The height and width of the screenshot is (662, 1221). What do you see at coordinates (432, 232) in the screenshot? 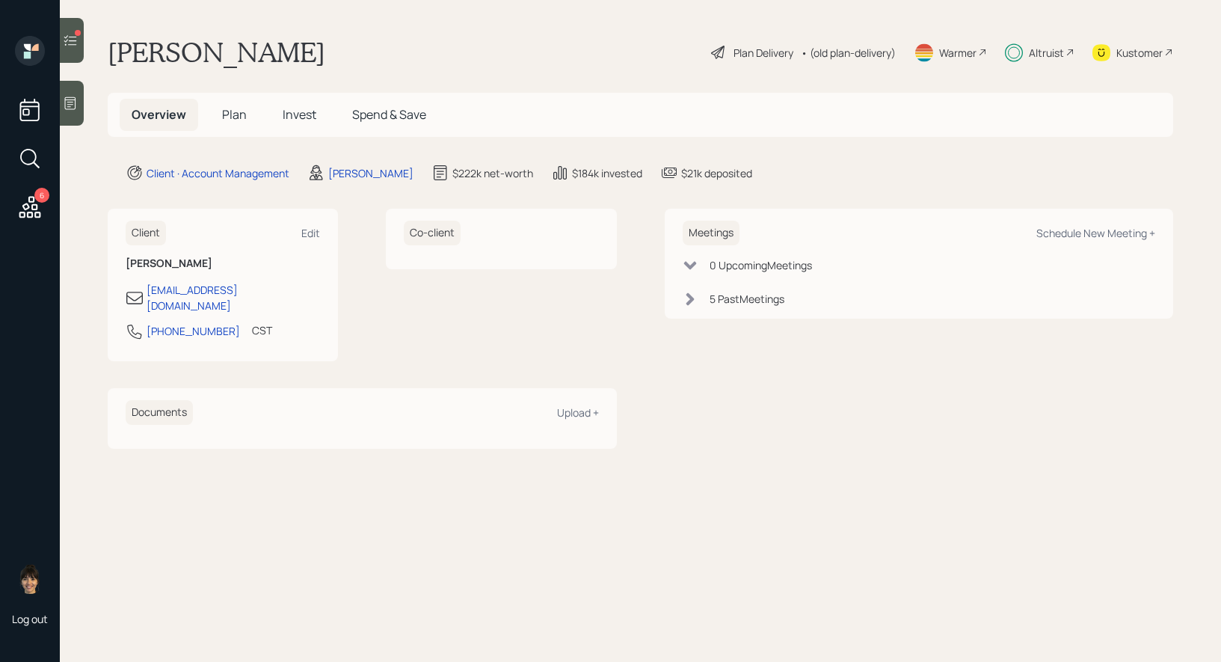
I see `h6: Co-client` at bounding box center [432, 232].